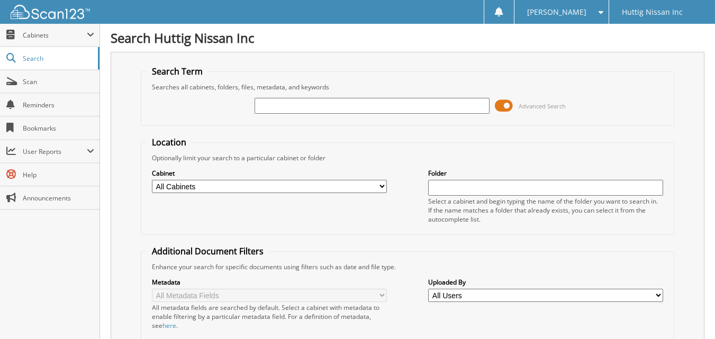 The height and width of the screenshot is (339, 715). What do you see at coordinates (177, 71) in the screenshot?
I see `legend: Search Term` at bounding box center [177, 71].